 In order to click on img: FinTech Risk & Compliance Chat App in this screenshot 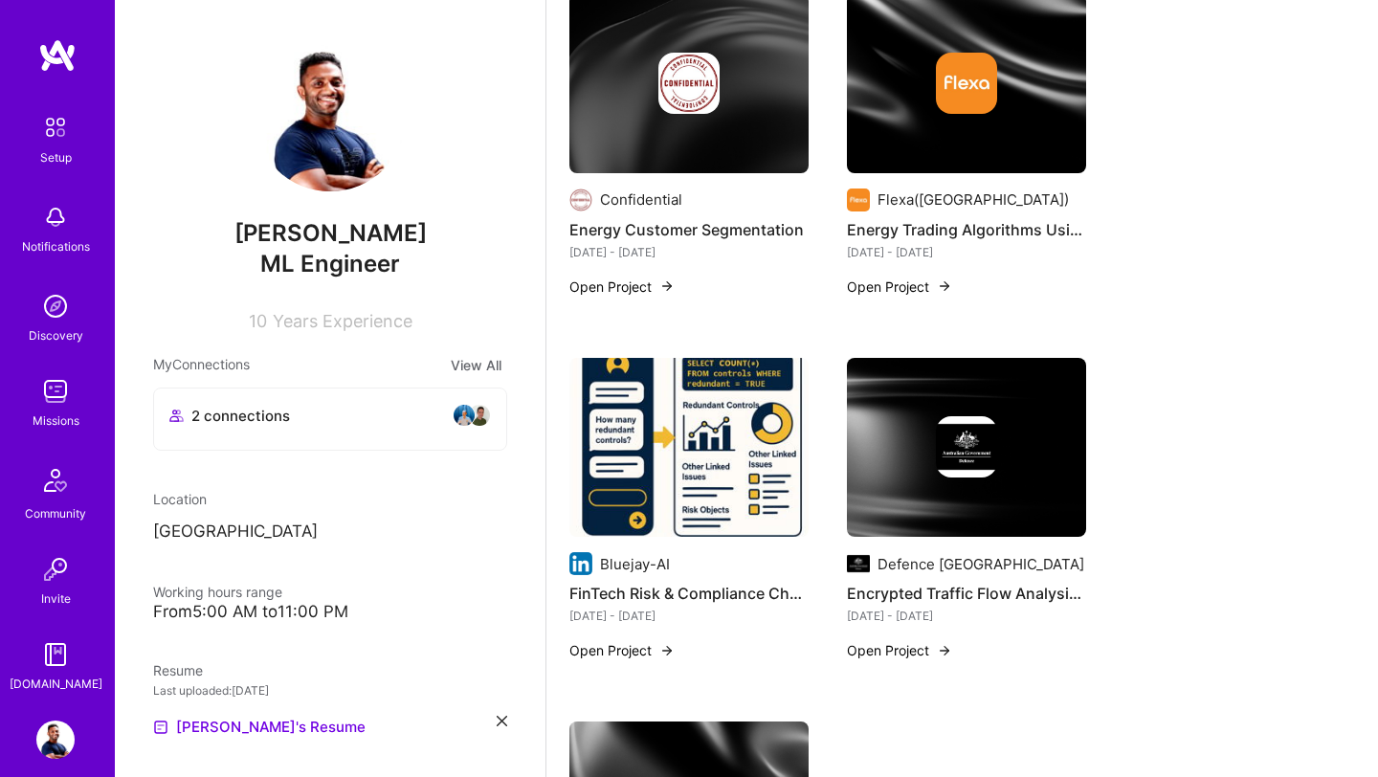, I will do `click(689, 448)`.